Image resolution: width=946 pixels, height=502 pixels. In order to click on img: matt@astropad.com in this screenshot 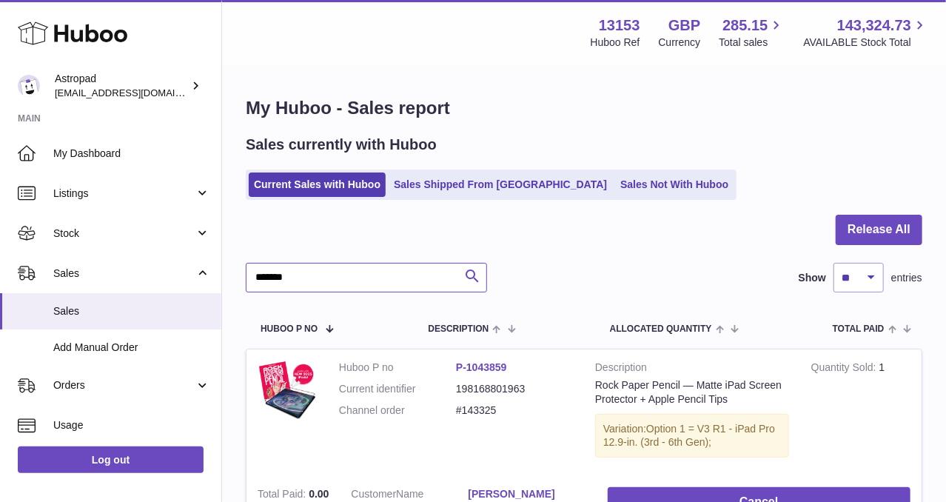, I will do `click(29, 86)`.